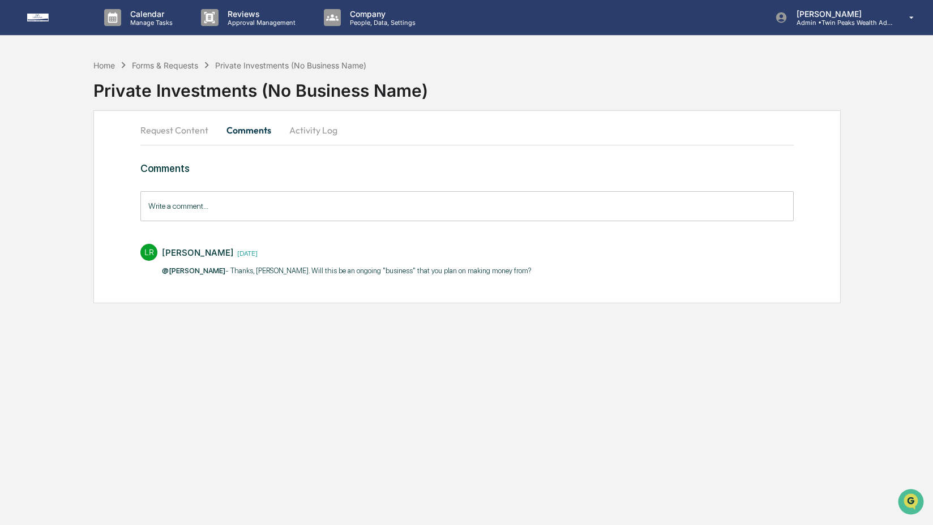 This screenshot has width=933, height=525. What do you see at coordinates (54, 18) in the screenshot?
I see `img: logo` at bounding box center [54, 18].